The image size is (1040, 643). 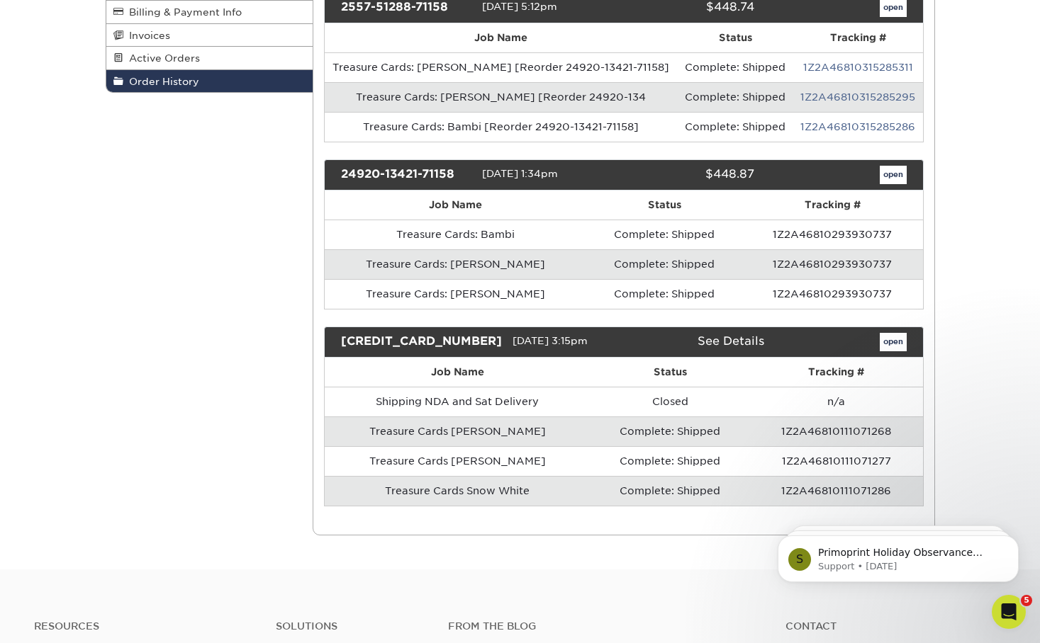 I want to click on td: Treasure Cards Snow White, so click(x=457, y=491).